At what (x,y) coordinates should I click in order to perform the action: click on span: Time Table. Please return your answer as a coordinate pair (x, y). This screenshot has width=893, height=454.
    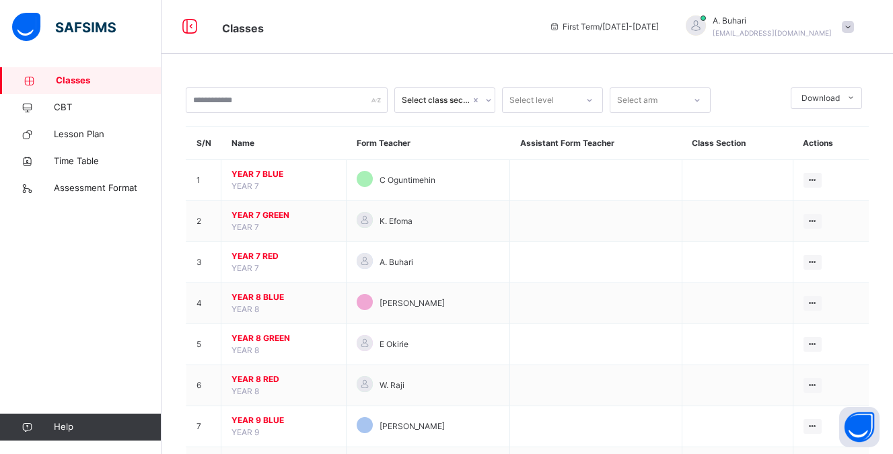
    Looking at the image, I should click on (108, 162).